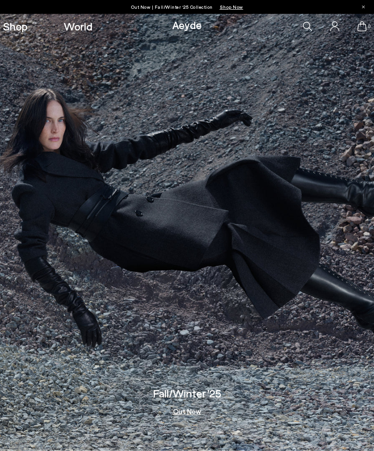 The width and height of the screenshot is (374, 451). I want to click on a: Aeyde, so click(187, 24).